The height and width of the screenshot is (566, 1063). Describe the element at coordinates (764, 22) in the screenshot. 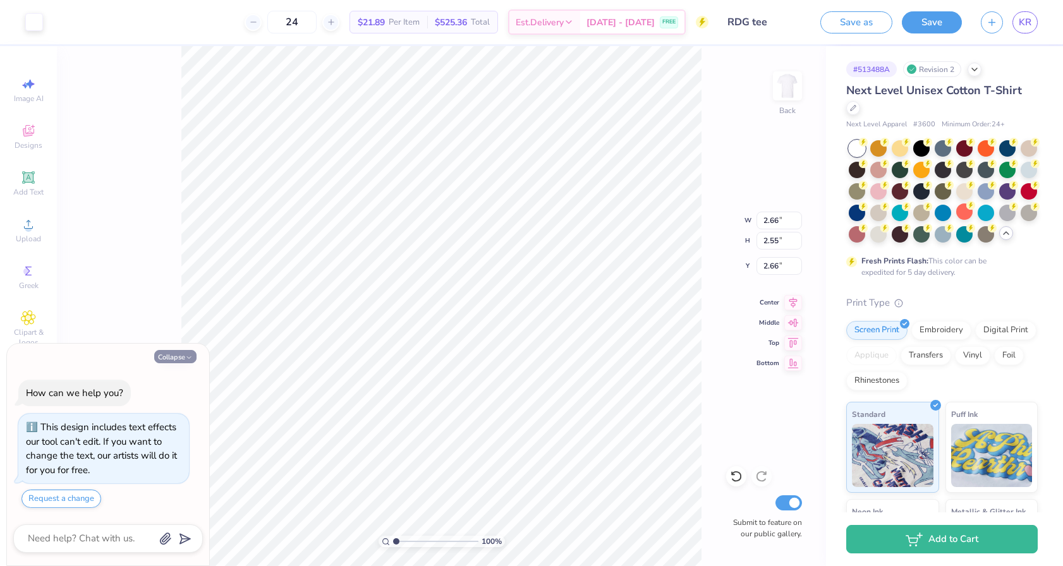

I see `input: Untitled Design` at that location.